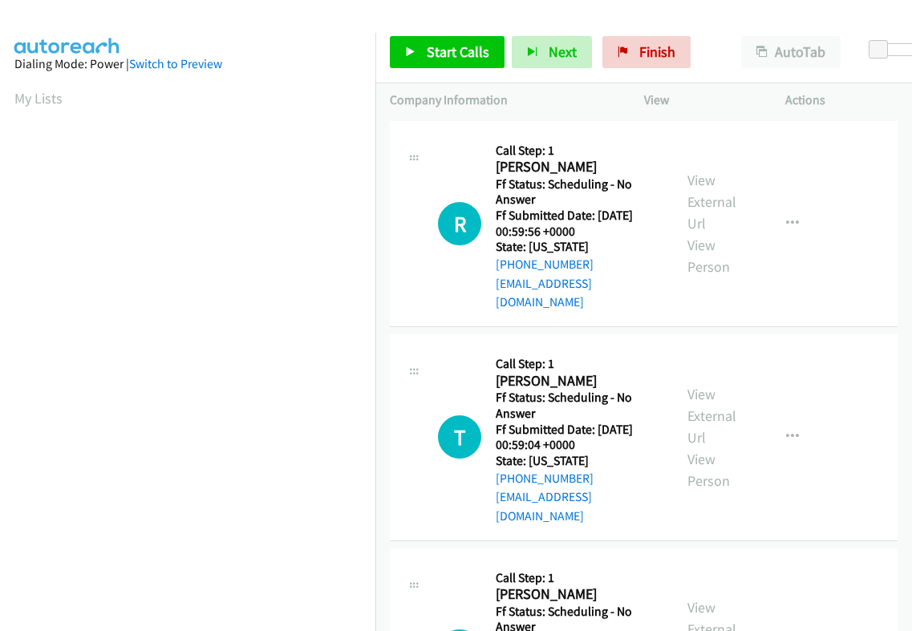 Image resolution: width=912 pixels, height=631 pixels. Describe the element at coordinates (458, 51) in the screenshot. I see `span: Start Calls` at that location.